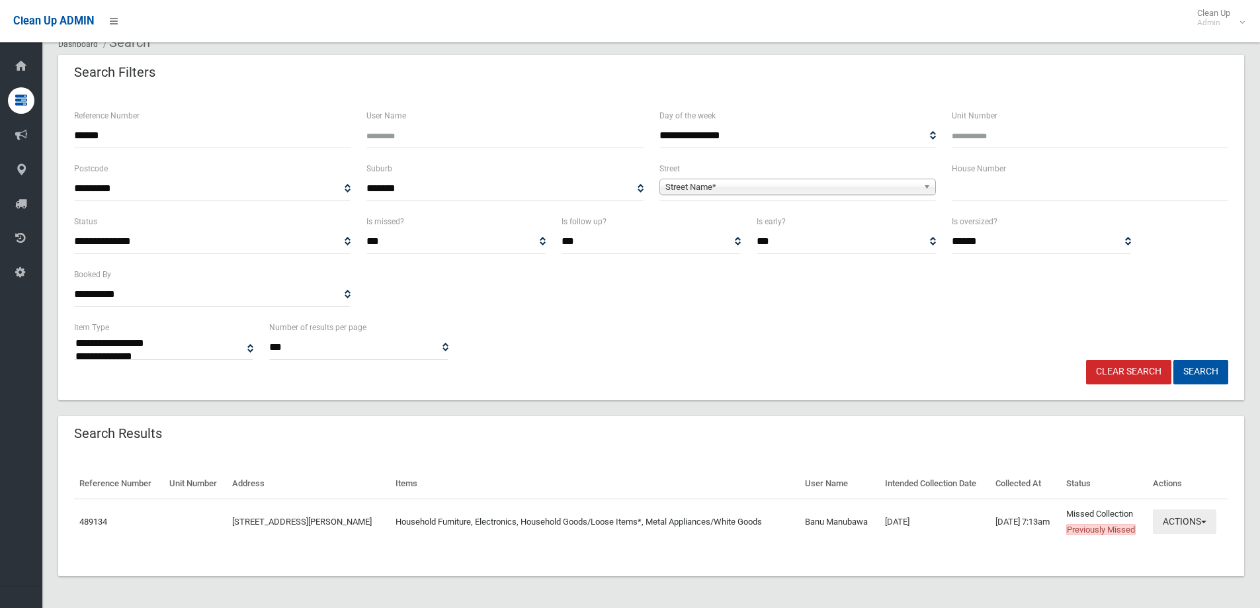  I want to click on label: Is follow up?, so click(584, 222).